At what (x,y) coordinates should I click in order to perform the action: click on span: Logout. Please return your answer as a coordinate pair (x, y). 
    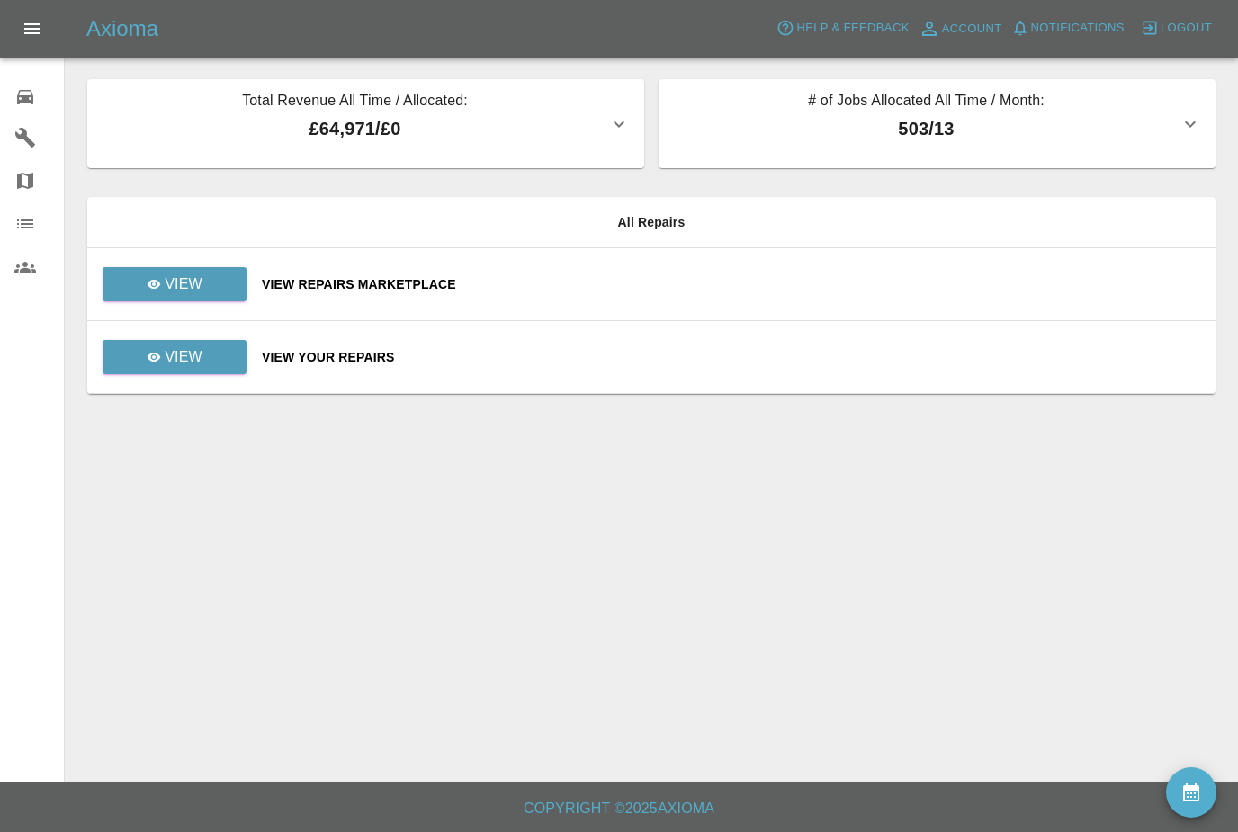
    Looking at the image, I should click on (1186, 28).